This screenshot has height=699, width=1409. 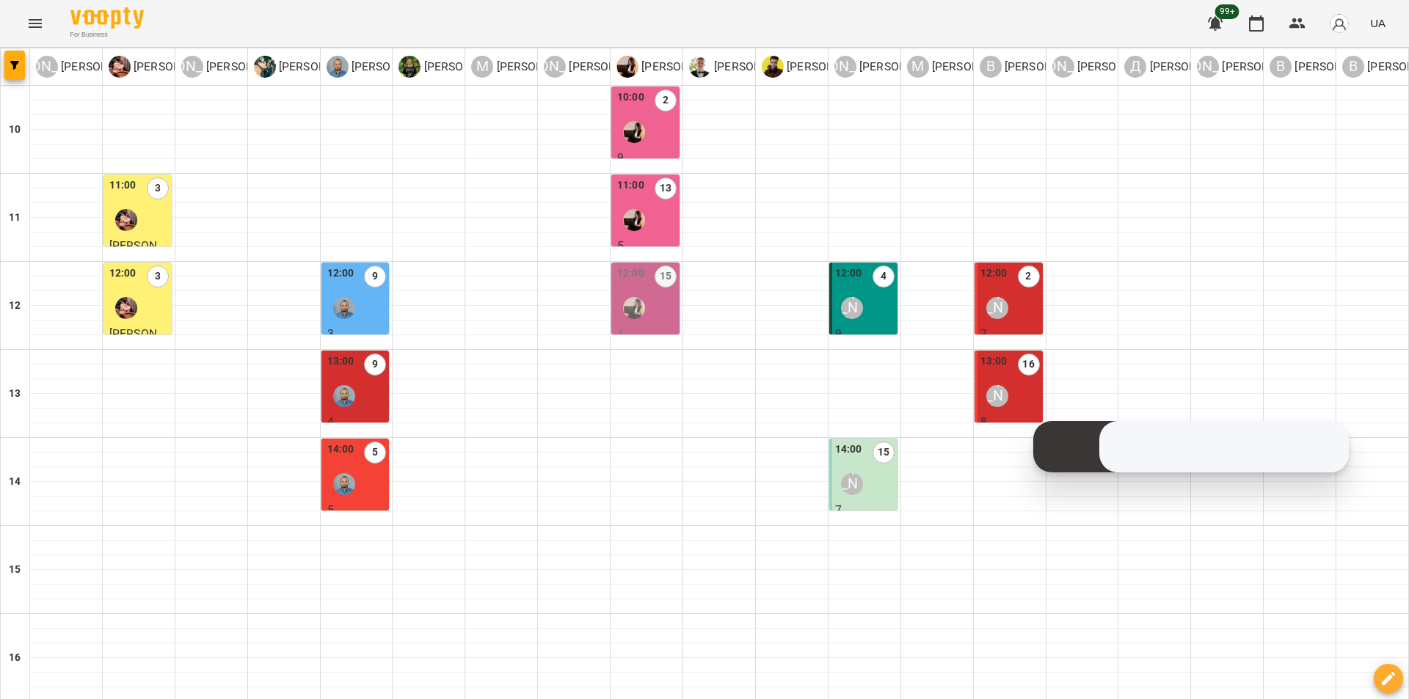 I want to click on img: А, so click(x=338, y=67).